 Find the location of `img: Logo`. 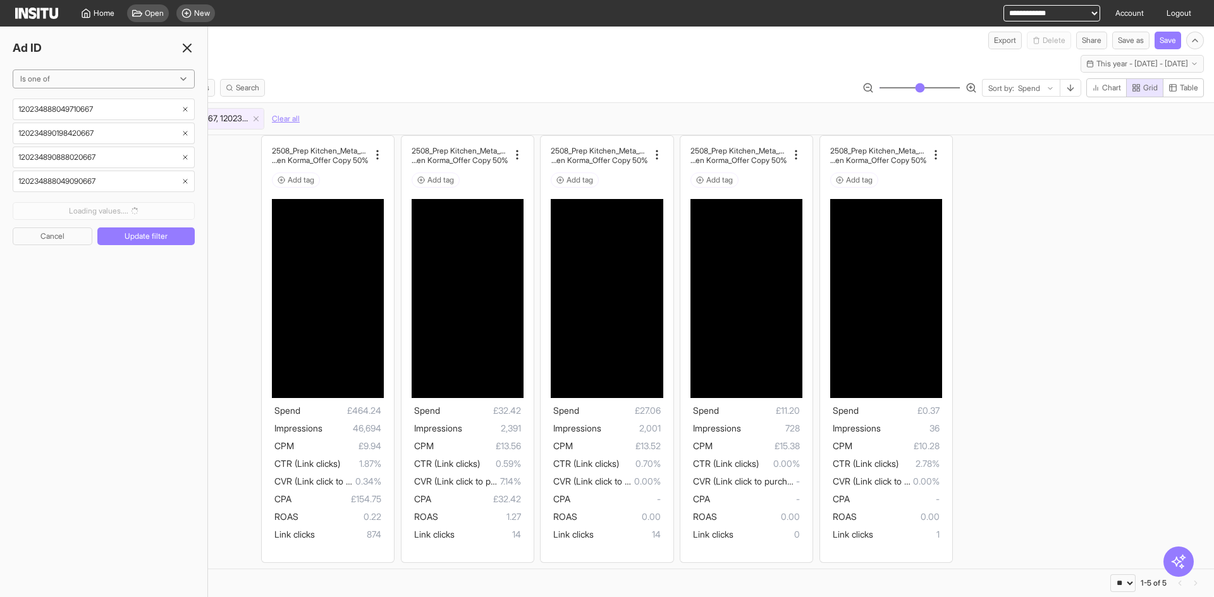

img: Logo is located at coordinates (37, 13).